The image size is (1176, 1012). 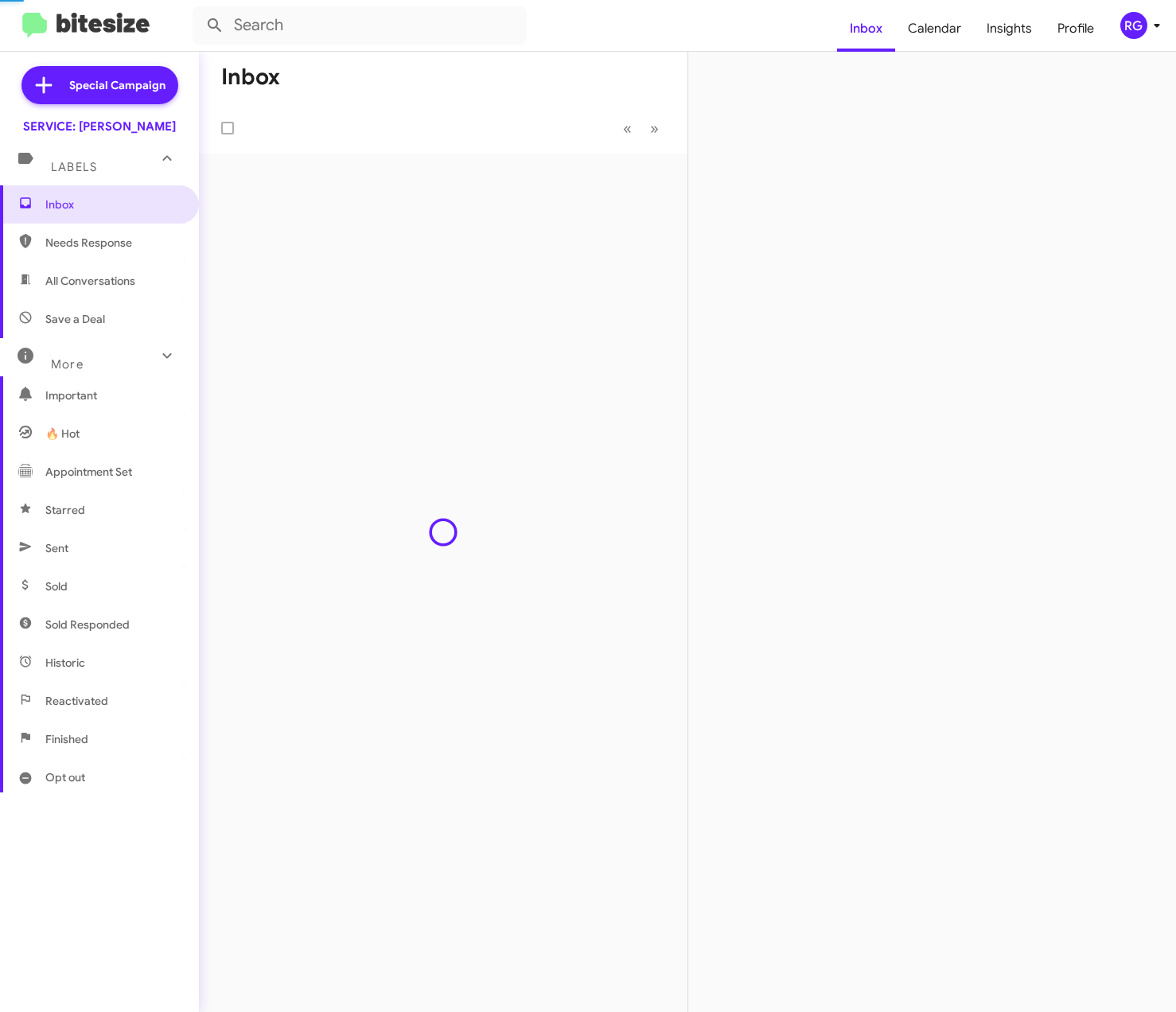 What do you see at coordinates (934, 28) in the screenshot?
I see `span: Calendar` at bounding box center [934, 28].